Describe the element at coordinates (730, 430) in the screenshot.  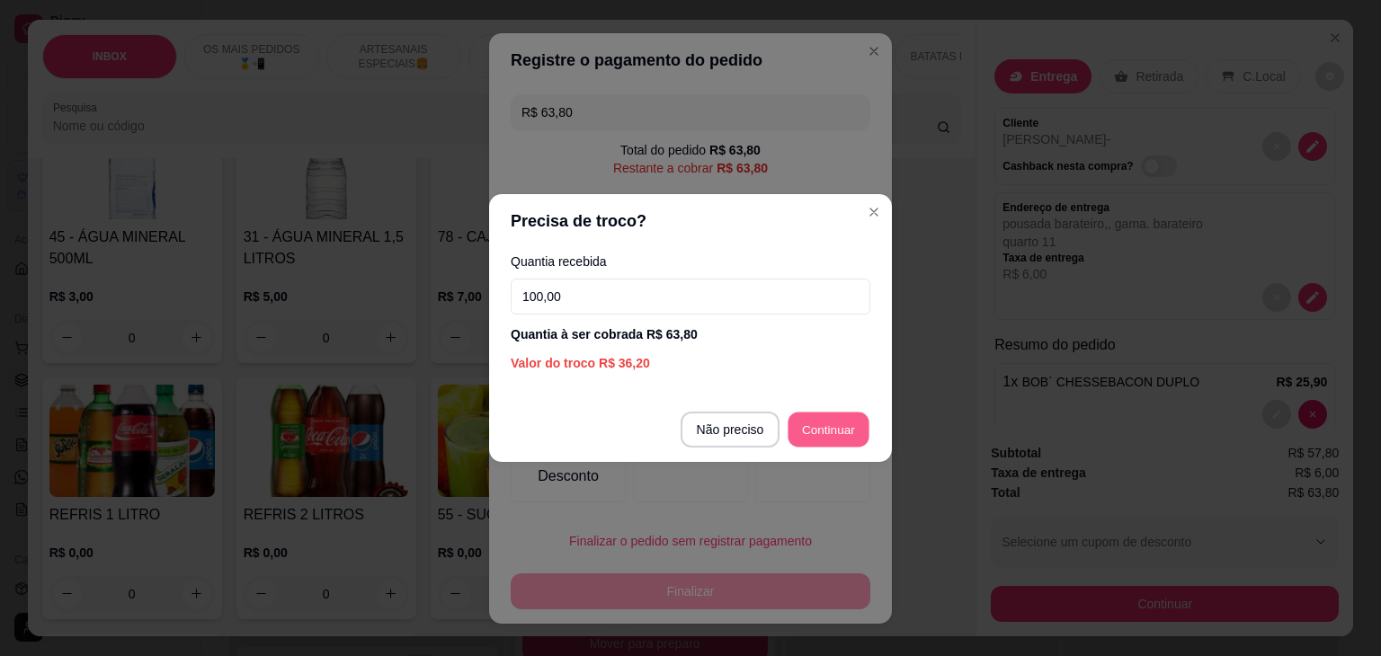
I see `button: Não preciso` at that location.